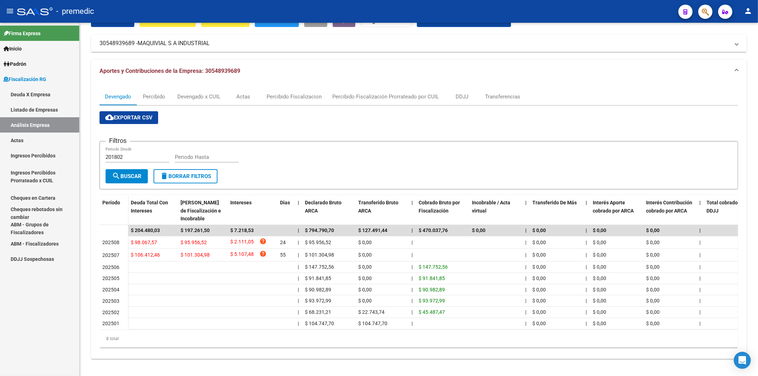 The width and height of the screenshot is (758, 376). I want to click on div: Aportes y Contribuciones de la Empresa: 30548939689, so click(419, 221).